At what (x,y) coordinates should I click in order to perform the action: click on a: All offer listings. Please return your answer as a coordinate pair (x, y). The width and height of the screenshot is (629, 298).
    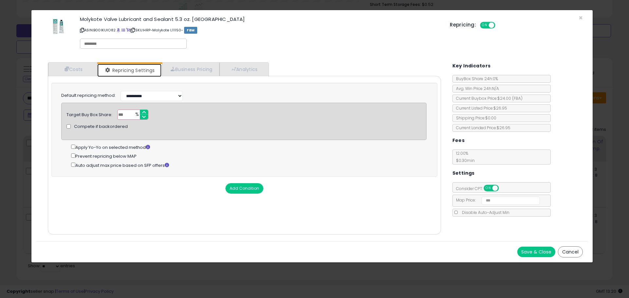
    Looking at the image, I should click on (123, 30).